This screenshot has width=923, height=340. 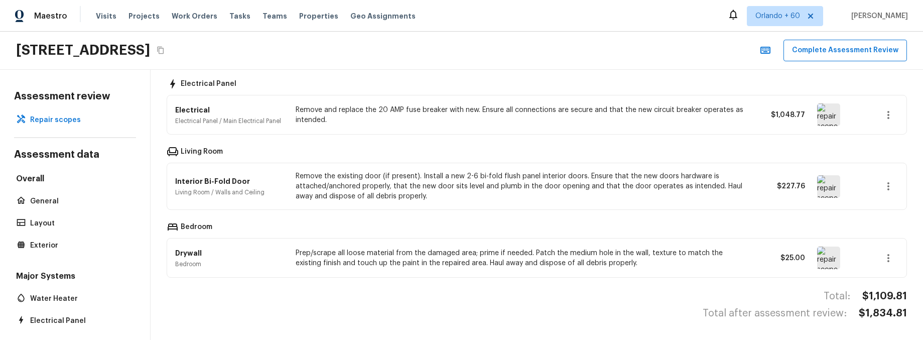 I want to click on p: $227.76, so click(x=782, y=186).